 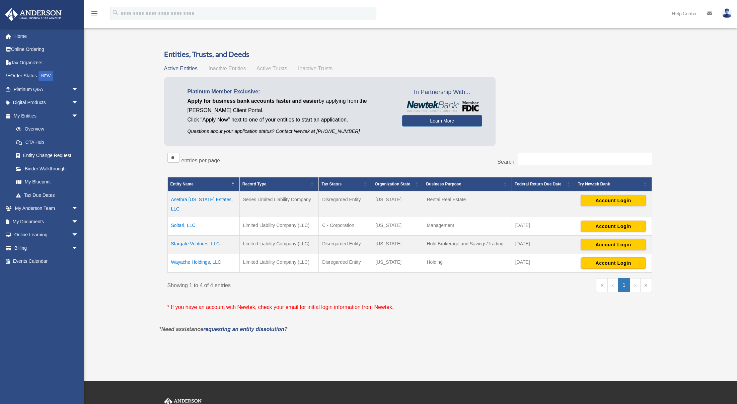 What do you see at coordinates (444, 184) in the screenshot?
I see `span: Business Purpose` at bounding box center [444, 184].